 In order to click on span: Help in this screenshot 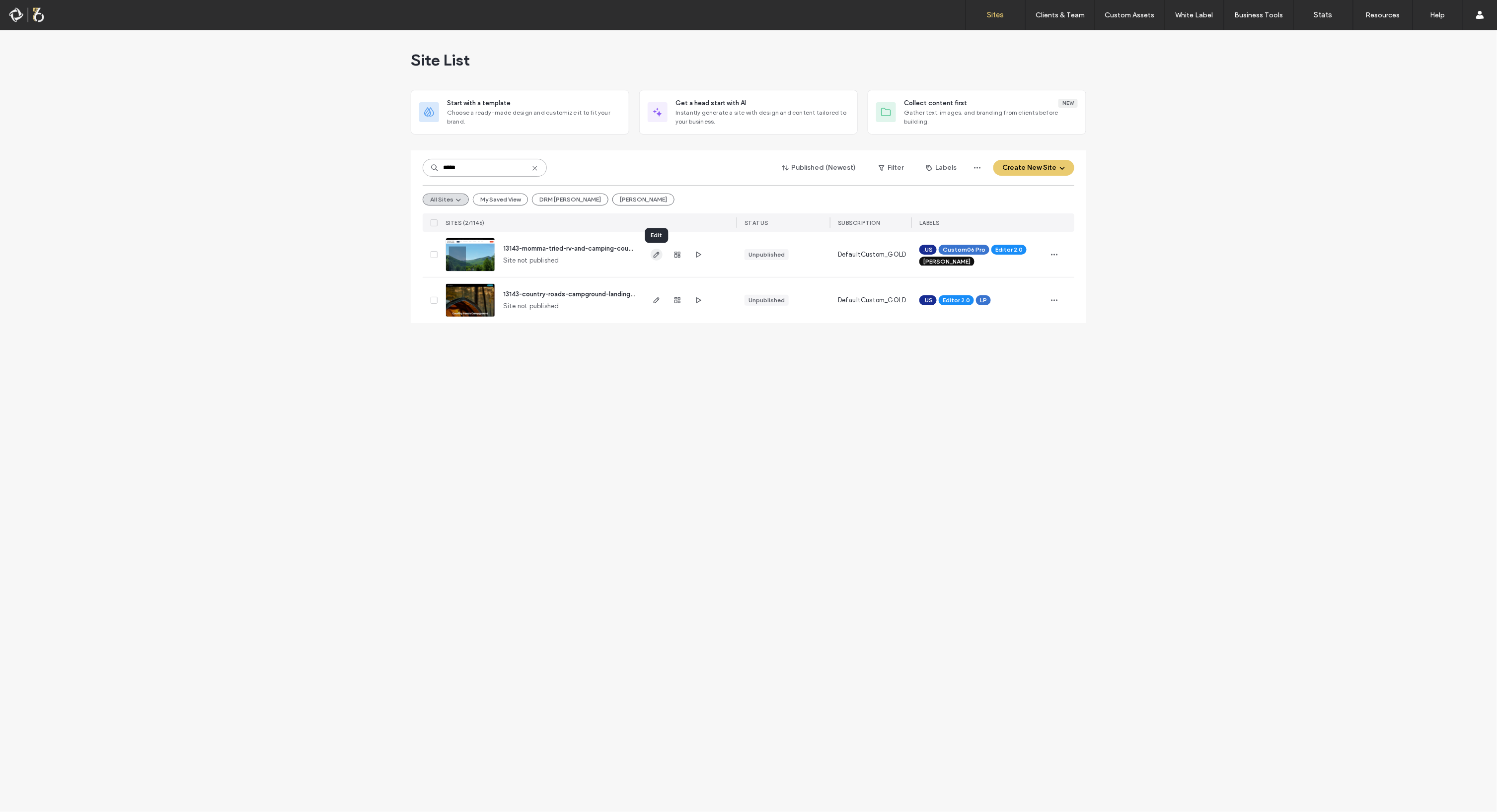, I will do `click(32, 12)`.